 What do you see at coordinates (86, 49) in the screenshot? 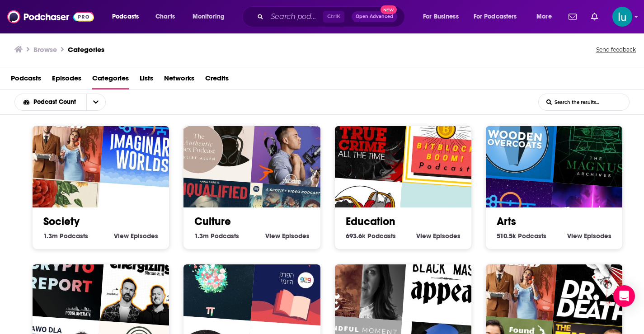
I see `h1: Categories` at bounding box center [86, 49].